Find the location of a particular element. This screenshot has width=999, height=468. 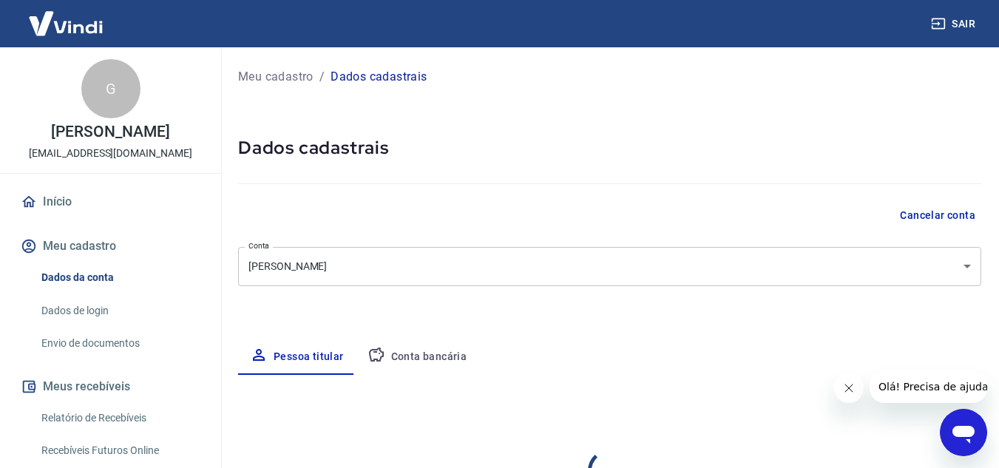

a: Relatório de Recebíveis is located at coordinates (119, 418).